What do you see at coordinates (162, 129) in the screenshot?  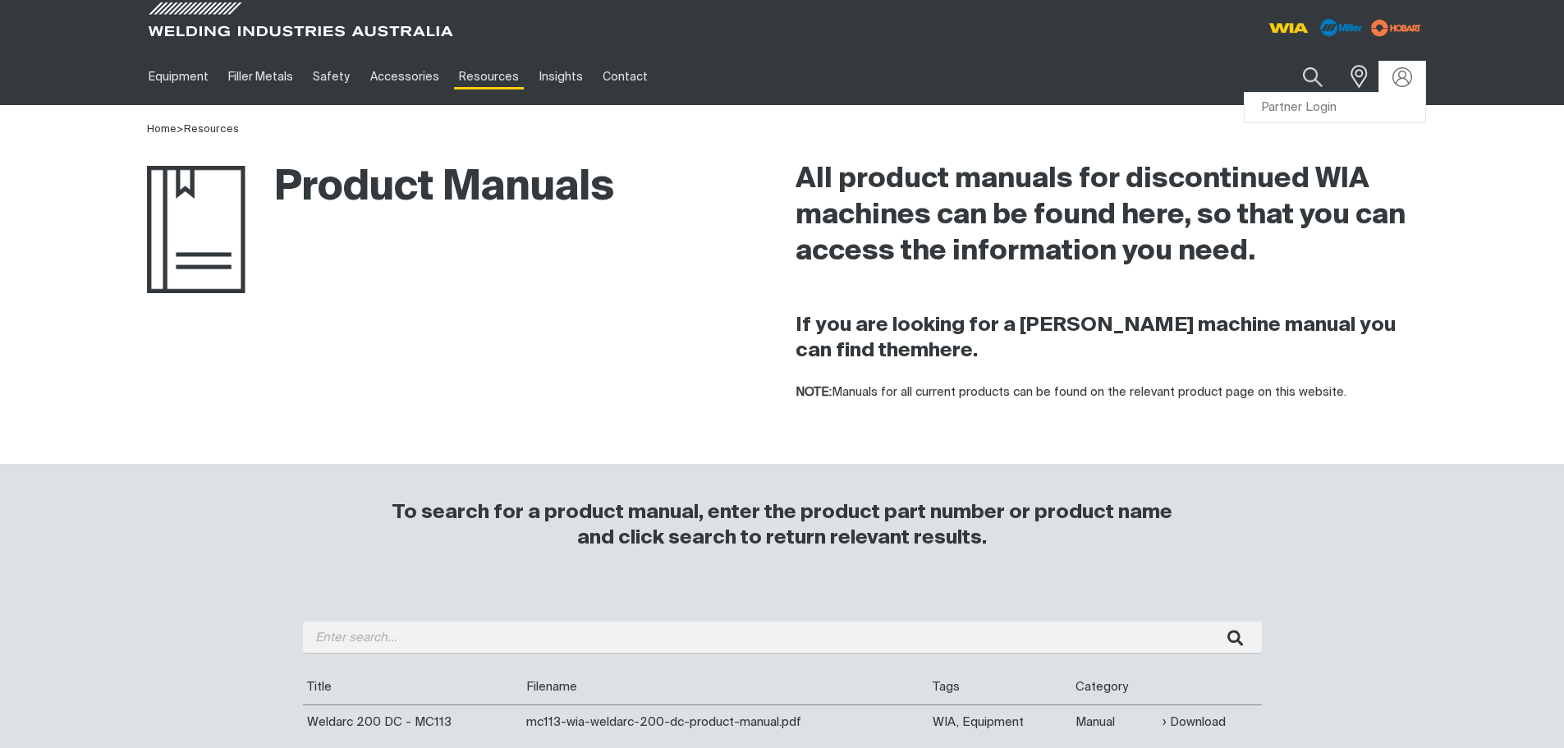 I see `a: Home` at bounding box center [162, 129].